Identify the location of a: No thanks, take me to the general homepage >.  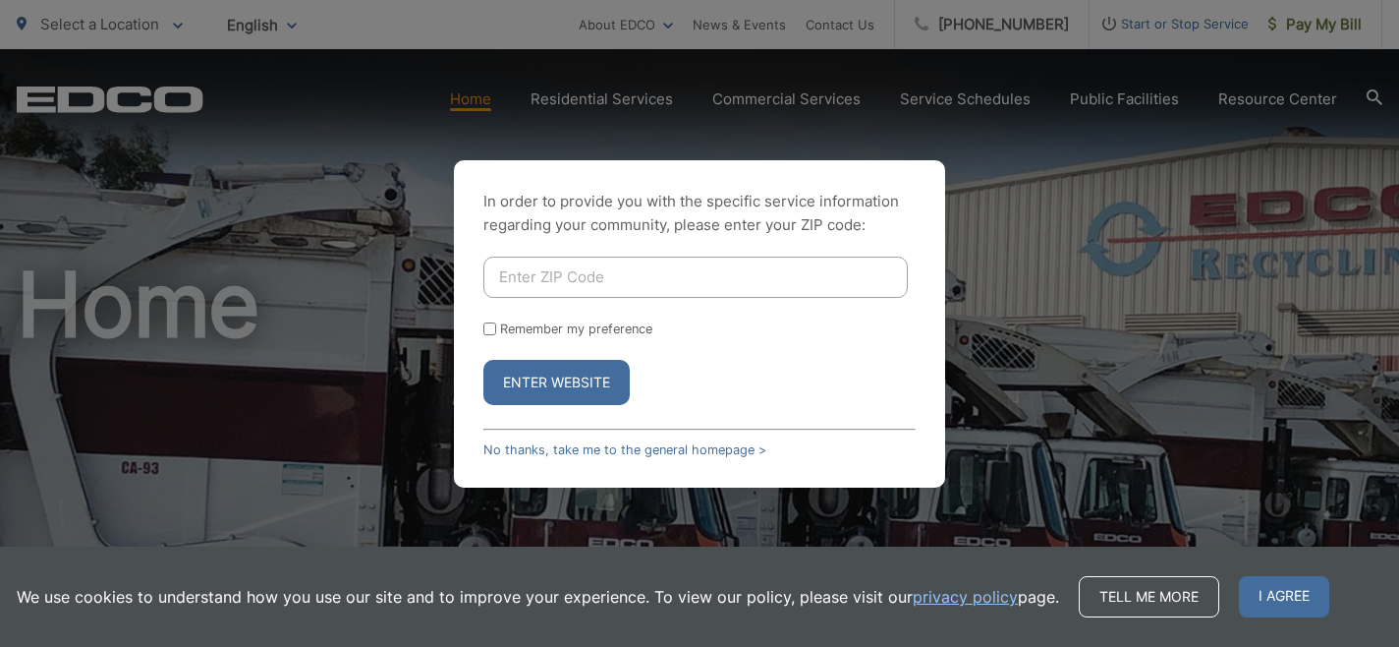
(625, 449).